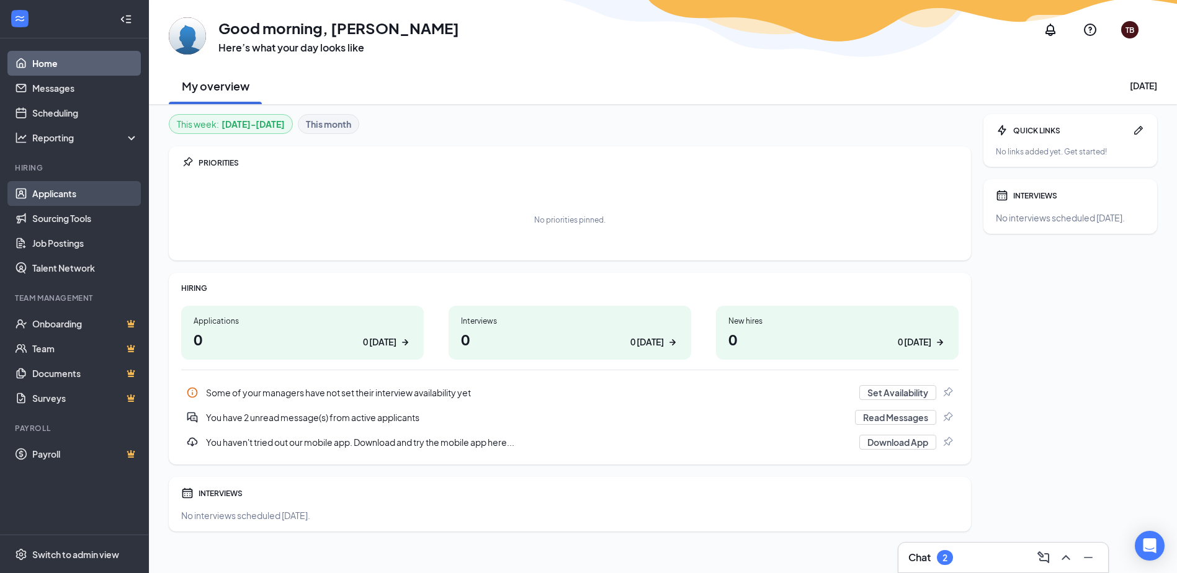 Image resolution: width=1177 pixels, height=573 pixels. I want to click on svg: WorkstreamLogo, so click(20, 19).